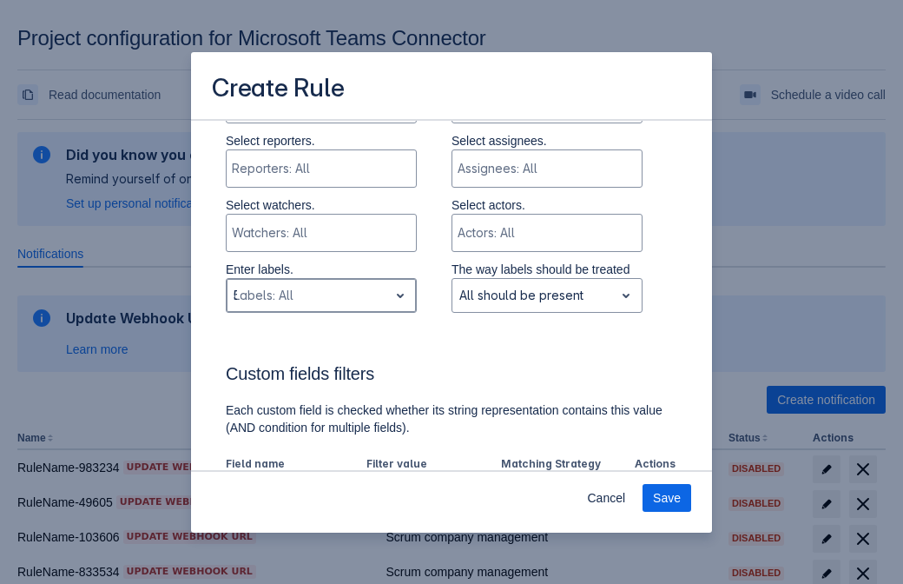 The height and width of the screenshot is (584, 903). What do you see at coordinates (278, 89) in the screenshot?
I see `h3: Create Rule` at bounding box center [278, 89].